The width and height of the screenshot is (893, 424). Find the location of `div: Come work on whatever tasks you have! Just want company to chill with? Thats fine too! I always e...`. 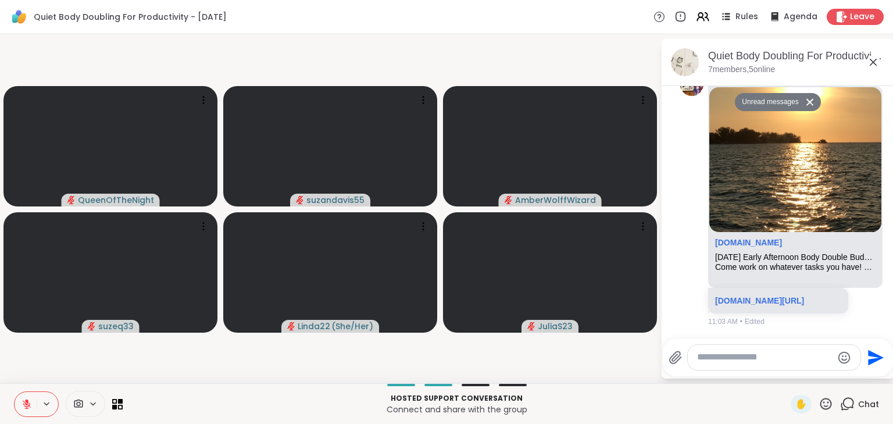

div: Come work on whatever tasks you have! Just want company to chill with? Thats fine too! I always e... is located at coordinates (795, 267).